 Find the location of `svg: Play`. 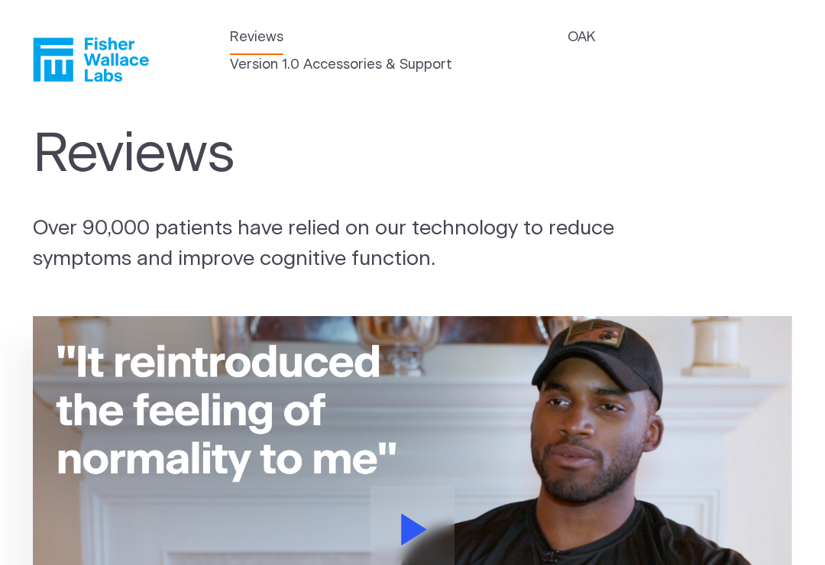

svg: Play is located at coordinates (414, 529).